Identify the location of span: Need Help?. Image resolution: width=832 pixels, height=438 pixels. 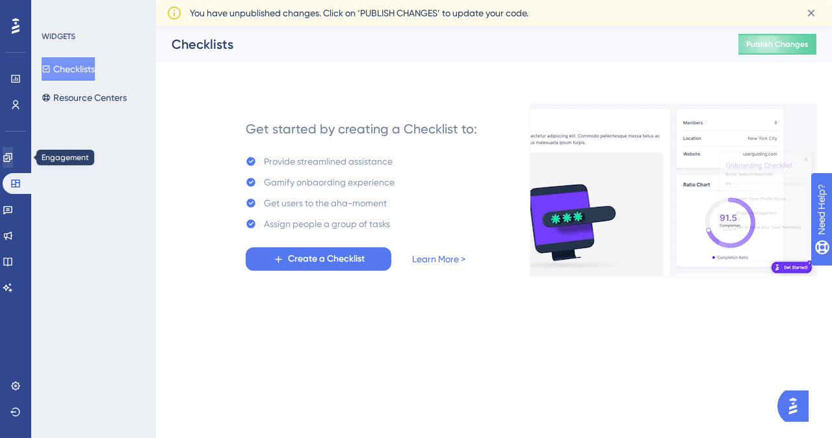
(56, 11).